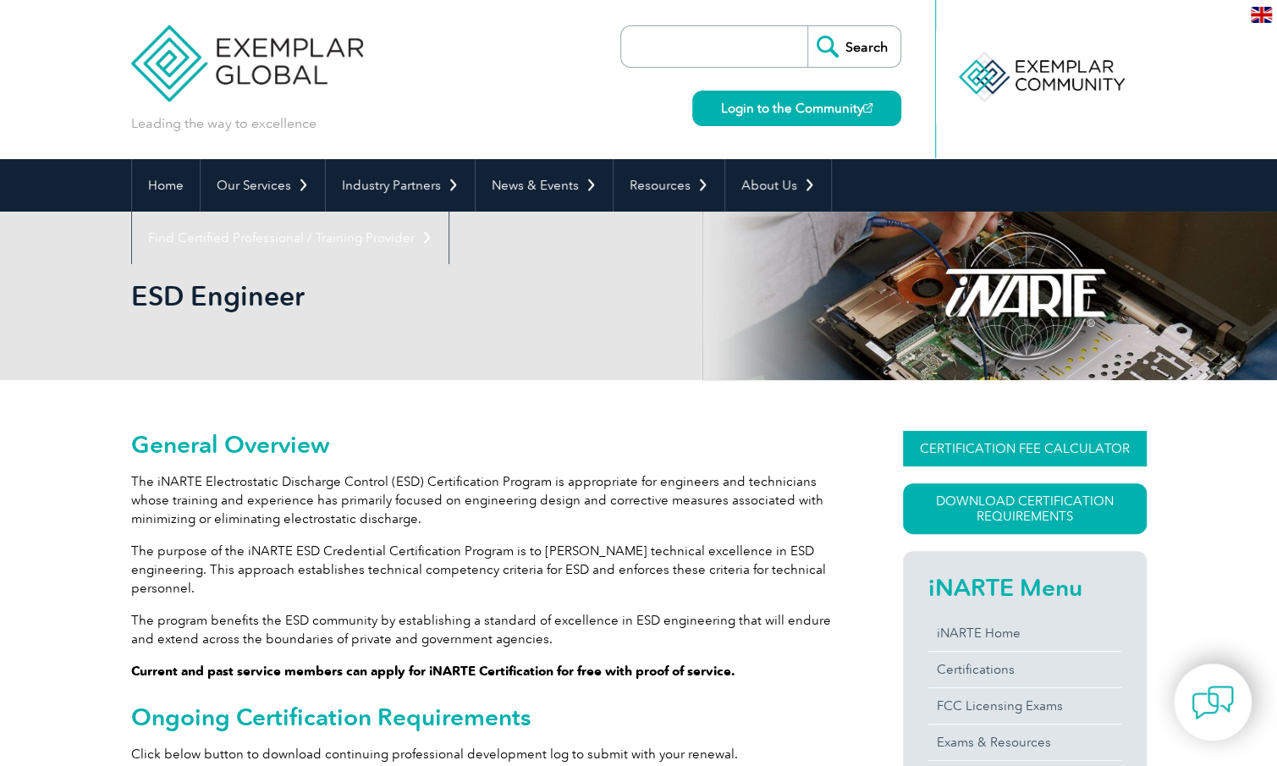 The image size is (1277, 766). I want to click on h2: General Overview, so click(487, 444).